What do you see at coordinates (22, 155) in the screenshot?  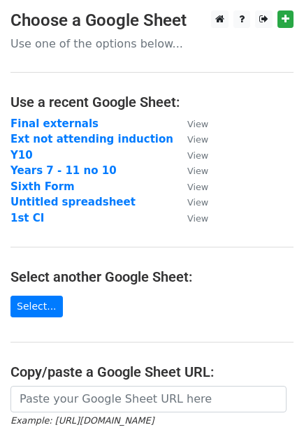 I see `a: Y10` at bounding box center [22, 155].